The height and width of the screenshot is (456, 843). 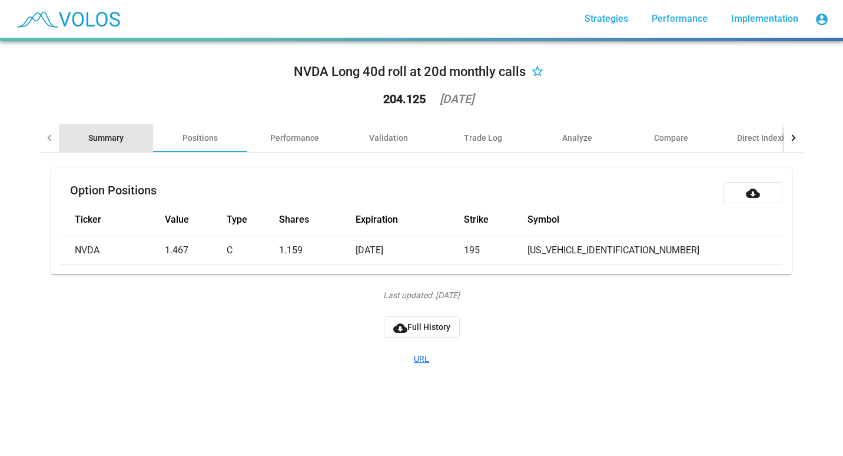 I want to click on span: Implementation, so click(x=764, y=18).